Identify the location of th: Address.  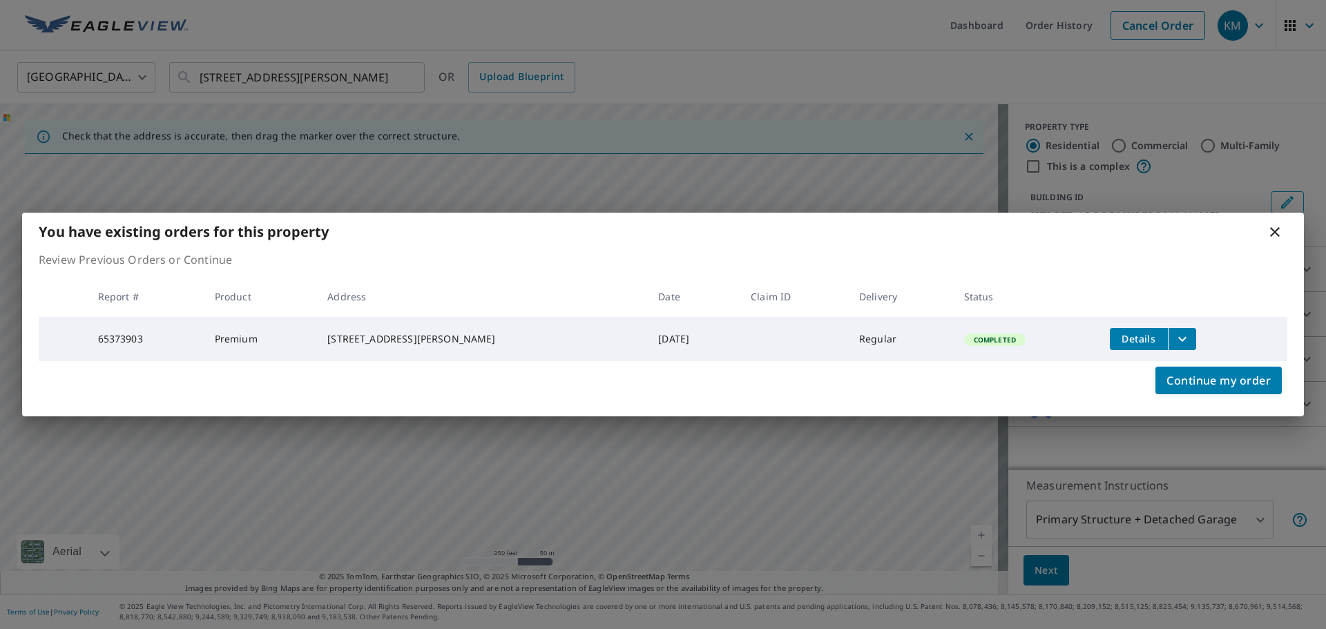
(481, 296).